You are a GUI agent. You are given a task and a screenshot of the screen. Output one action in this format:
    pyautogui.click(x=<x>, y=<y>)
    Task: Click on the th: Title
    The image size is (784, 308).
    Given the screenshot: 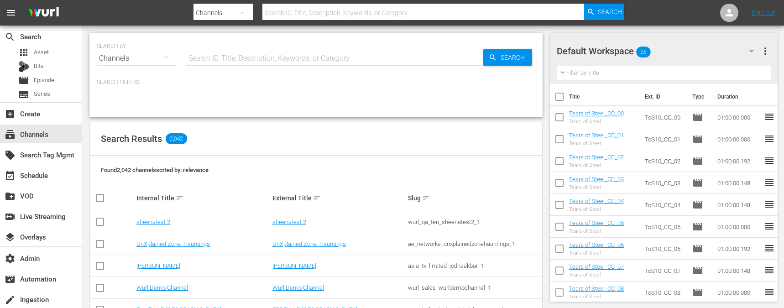 What is the action you would take?
    pyautogui.click(x=604, y=97)
    